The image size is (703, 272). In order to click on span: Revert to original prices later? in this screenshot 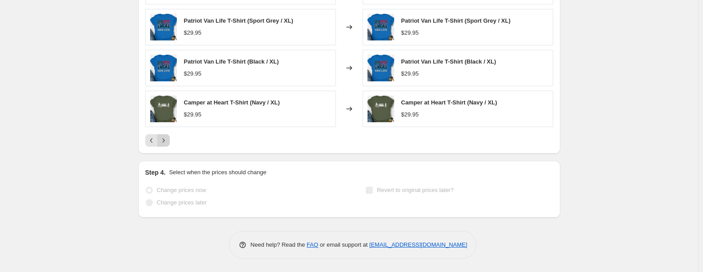, I will do `click(415, 190)`.